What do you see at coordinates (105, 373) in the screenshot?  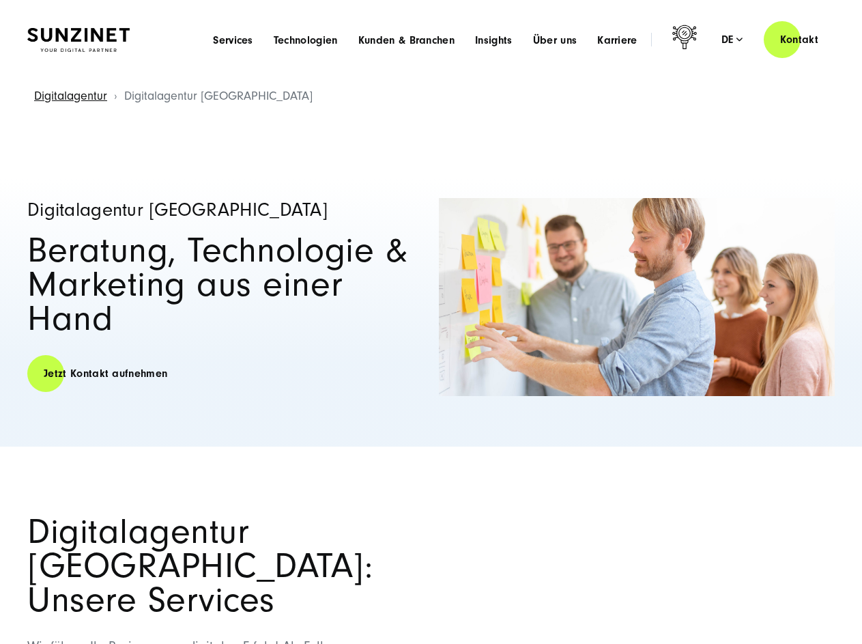 I see `a: Jetzt Kontakt aufnehmen` at bounding box center [105, 373].